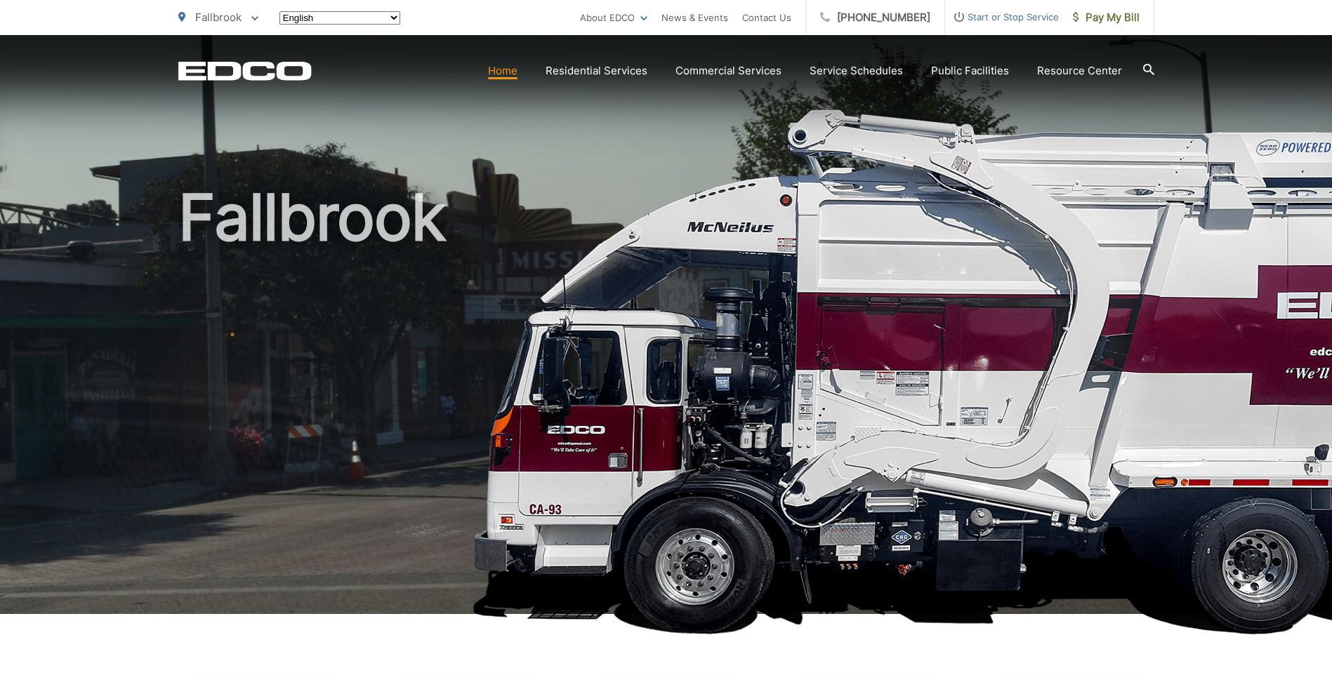  I want to click on h1: Fallbrook, so click(666, 404).